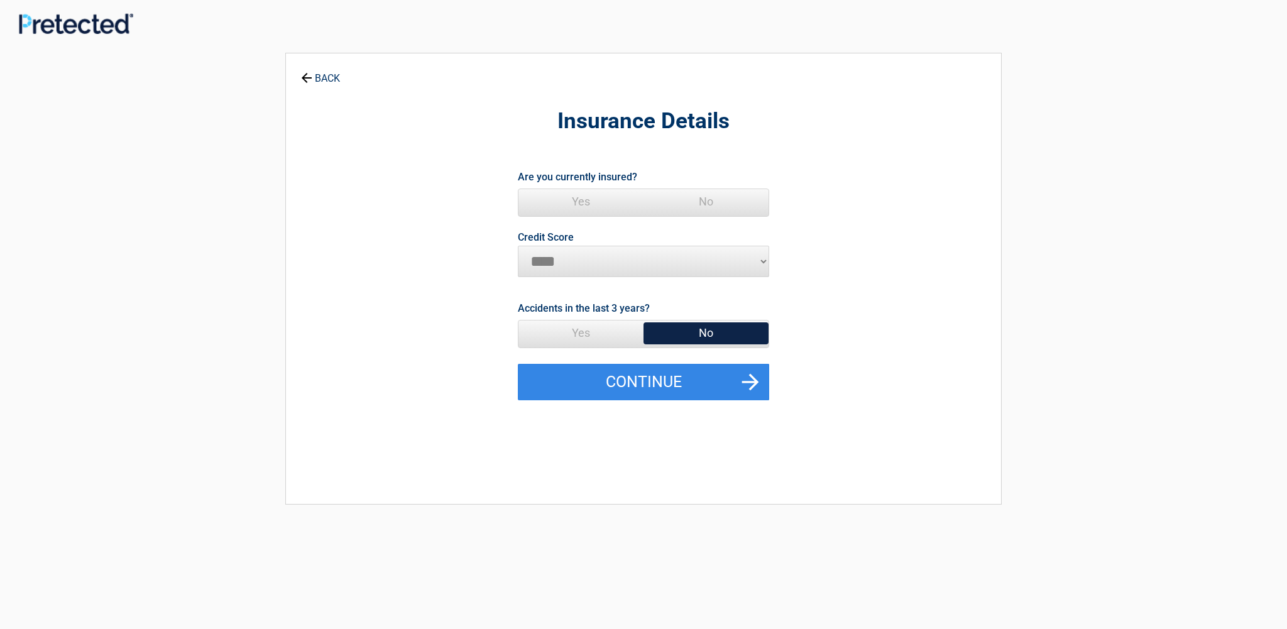 The image size is (1287, 629). Describe the element at coordinates (546, 238) in the screenshot. I see `label: Credit Score` at that location.